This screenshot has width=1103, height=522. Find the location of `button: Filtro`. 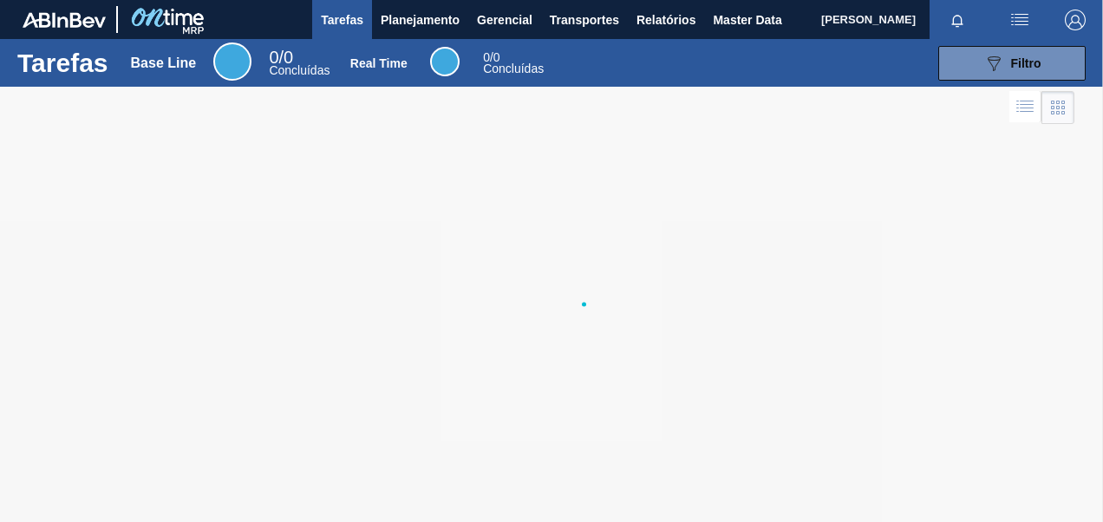

button: Filtro is located at coordinates (1012, 63).